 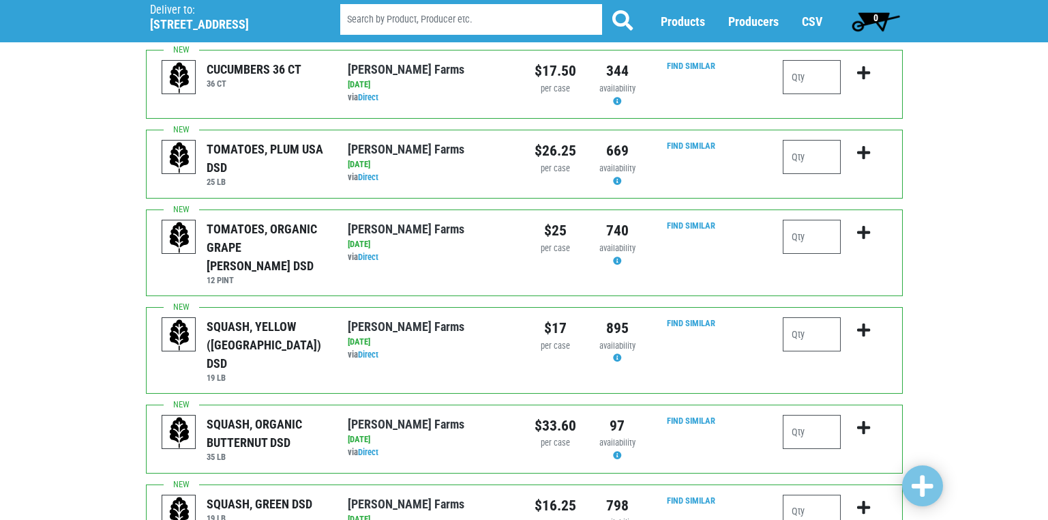 What do you see at coordinates (683, 21) in the screenshot?
I see `span: Products` at bounding box center [683, 21].